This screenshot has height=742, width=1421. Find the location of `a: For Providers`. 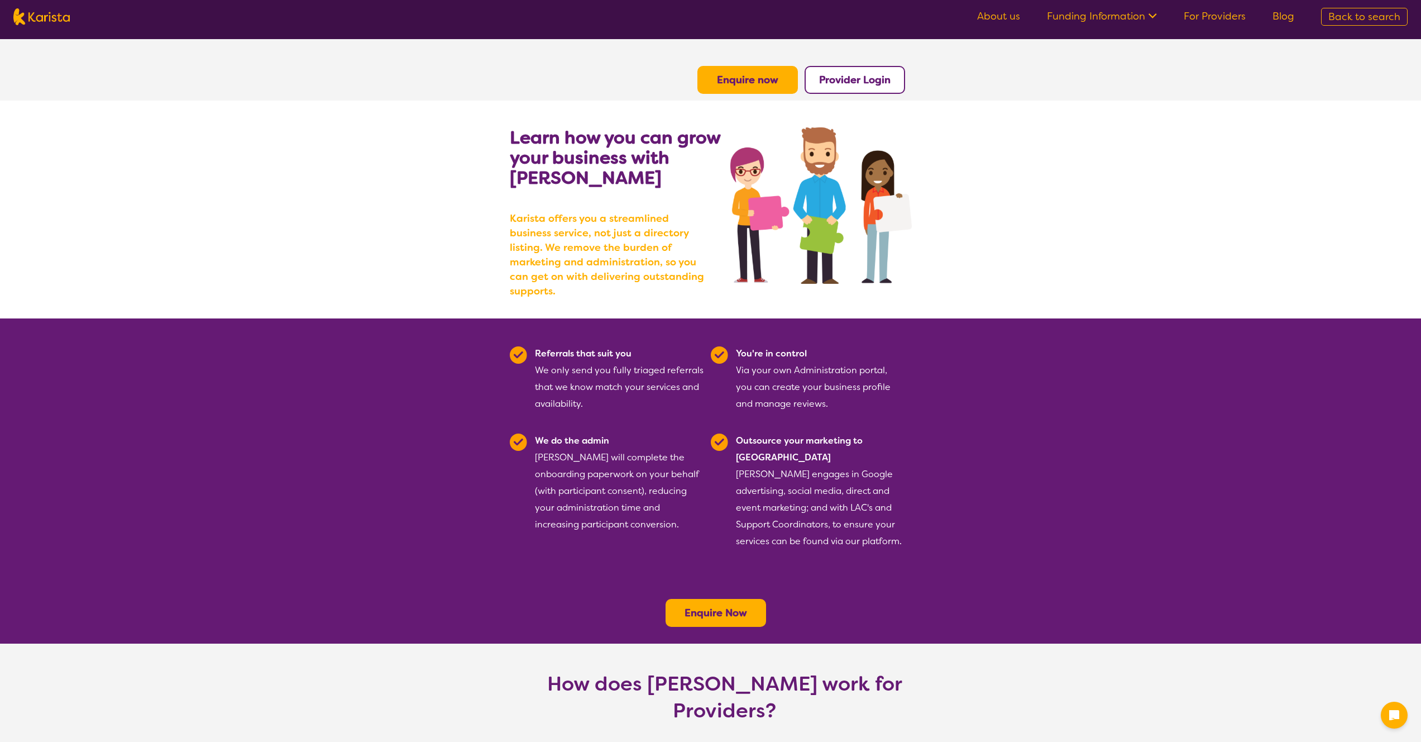

a: For Providers is located at coordinates (1215, 16).